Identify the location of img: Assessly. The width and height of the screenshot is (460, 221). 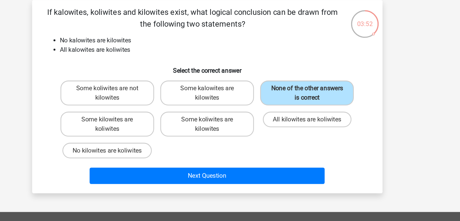
(117, 12).